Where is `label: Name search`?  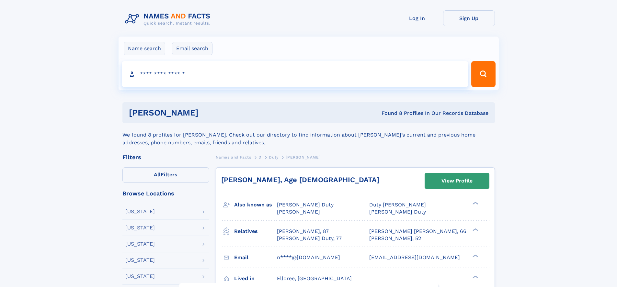 label: Name search is located at coordinates (144, 49).